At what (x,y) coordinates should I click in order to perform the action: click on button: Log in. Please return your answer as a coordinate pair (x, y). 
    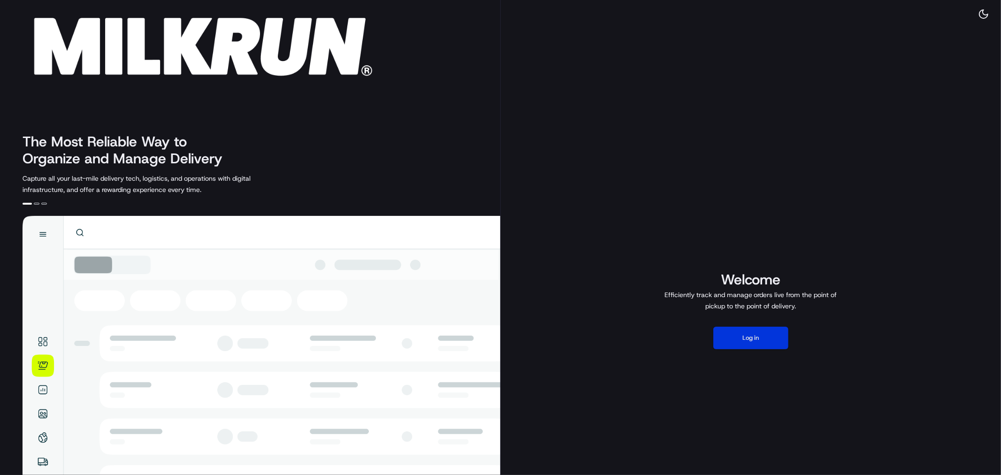
    Looking at the image, I should click on (751, 338).